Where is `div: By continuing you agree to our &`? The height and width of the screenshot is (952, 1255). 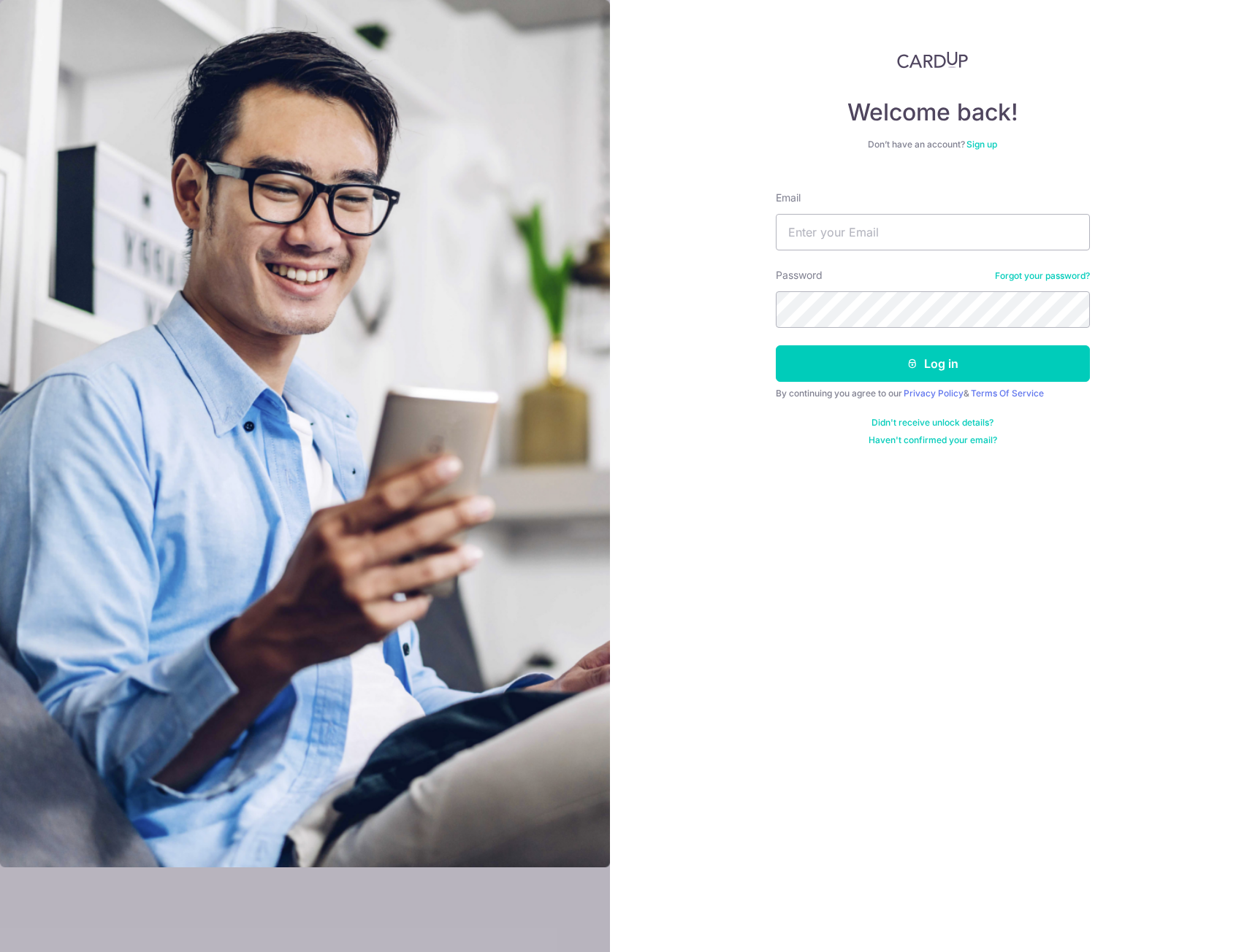
div: By continuing you agree to our & is located at coordinates (933, 393).